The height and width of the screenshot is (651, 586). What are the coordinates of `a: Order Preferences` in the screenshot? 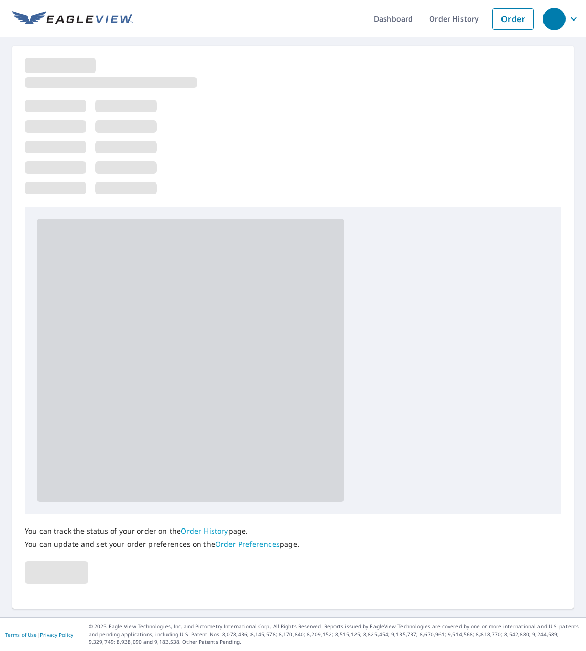 It's located at (247, 544).